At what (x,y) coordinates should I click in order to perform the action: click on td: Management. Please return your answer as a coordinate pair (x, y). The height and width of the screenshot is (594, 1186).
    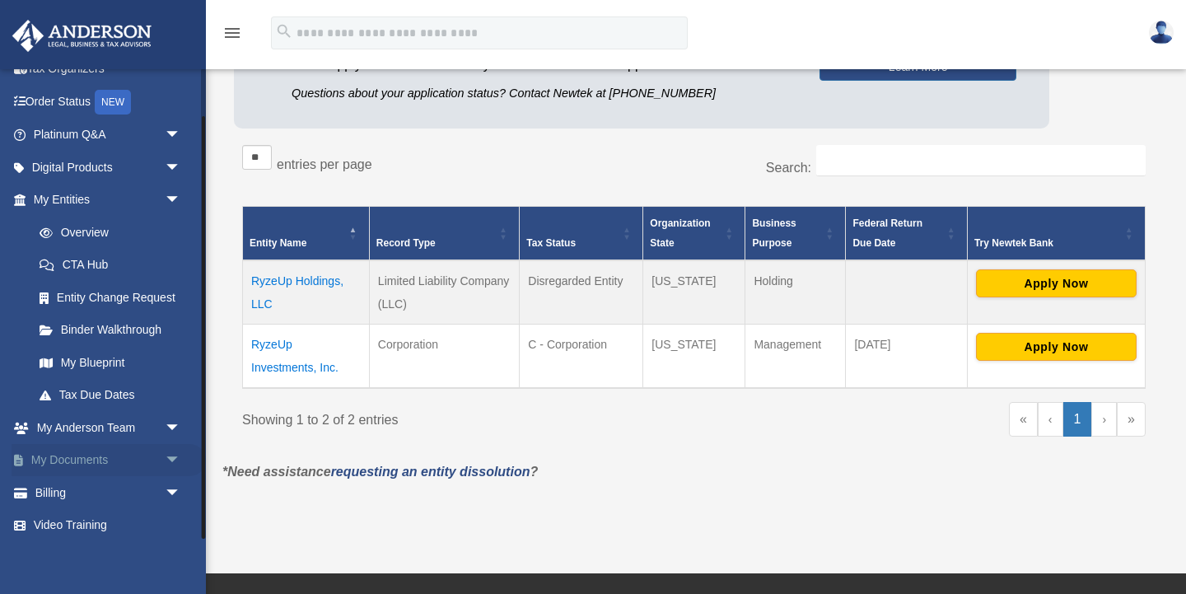
    Looking at the image, I should click on (795, 356).